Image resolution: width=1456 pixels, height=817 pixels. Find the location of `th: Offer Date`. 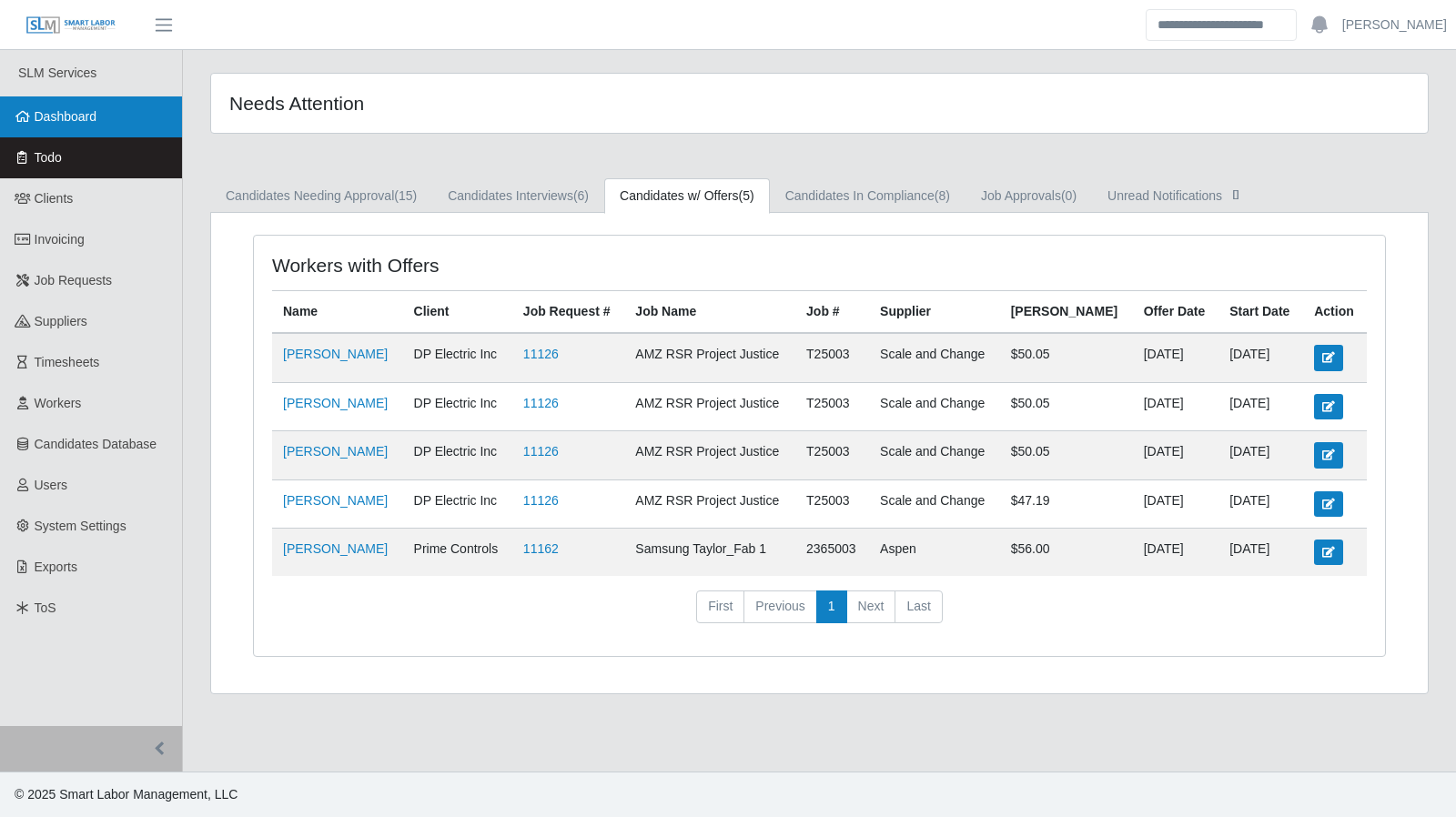

th: Offer Date is located at coordinates (1176, 312).